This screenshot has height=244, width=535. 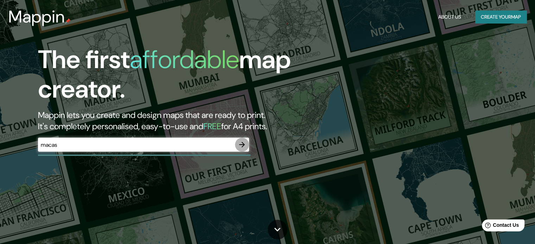 What do you see at coordinates (501, 17) in the screenshot?
I see `button: Create yourmap` at bounding box center [501, 17].